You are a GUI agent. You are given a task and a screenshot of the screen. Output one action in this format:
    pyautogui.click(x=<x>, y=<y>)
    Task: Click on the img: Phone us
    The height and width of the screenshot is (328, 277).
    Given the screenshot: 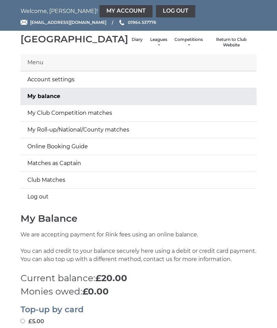 What is the action you would take?
    pyautogui.click(x=122, y=23)
    